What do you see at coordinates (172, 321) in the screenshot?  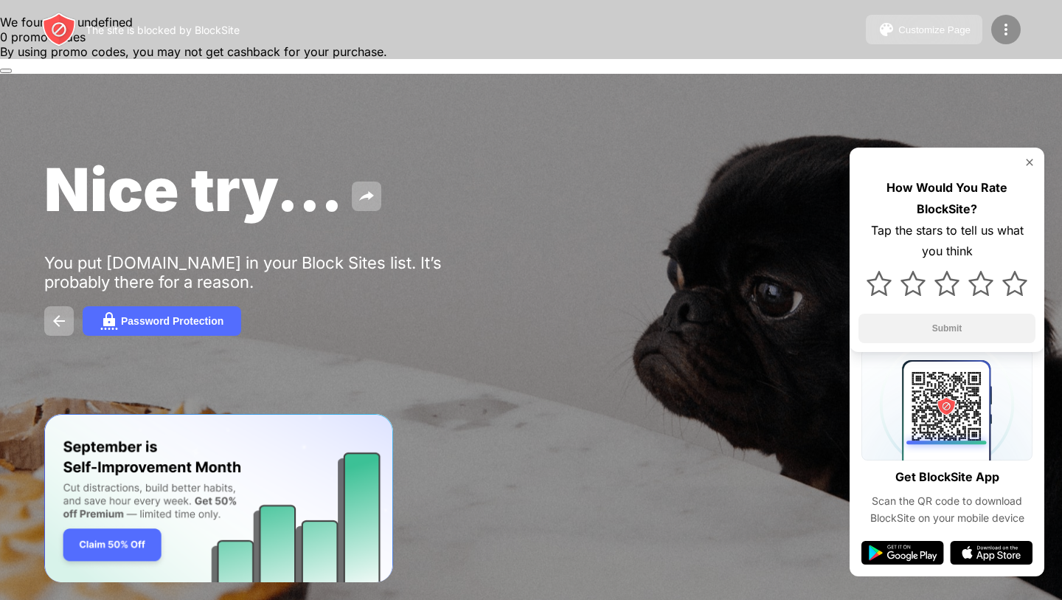 I see `div: Password Protection` at bounding box center [172, 321].